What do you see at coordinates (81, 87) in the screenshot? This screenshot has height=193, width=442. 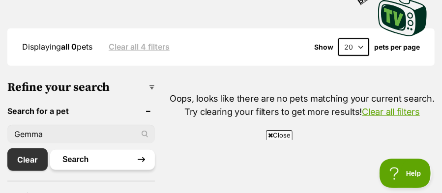 I see `h3: Refine your search` at bounding box center [81, 87].